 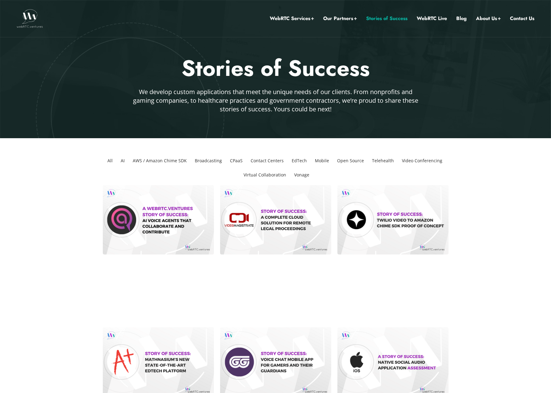 What do you see at coordinates (30, 19) in the screenshot?
I see `img: WebRTC.ventures` at bounding box center [30, 19].